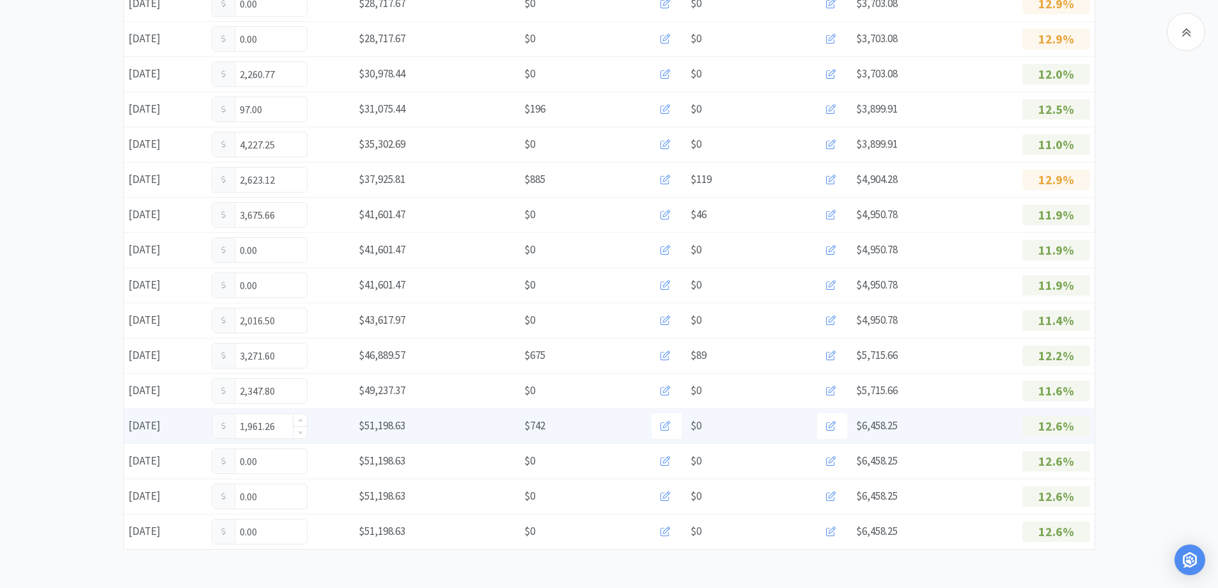  Describe the element at coordinates (535, 179) in the screenshot. I see `span: $885` at that location.